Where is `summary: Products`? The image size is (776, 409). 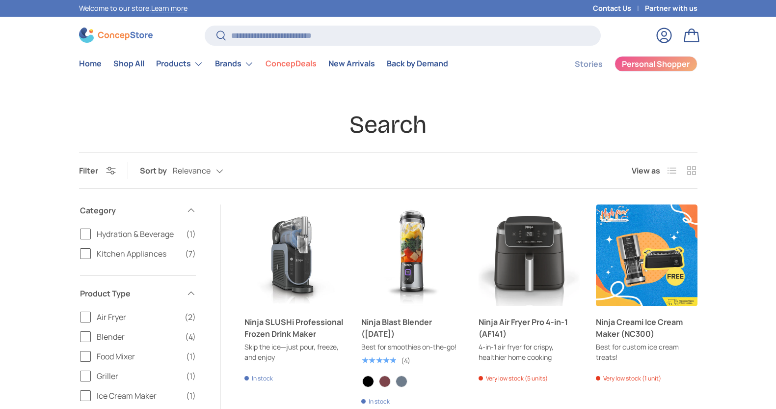
summary: Products is located at coordinates (180, 64).